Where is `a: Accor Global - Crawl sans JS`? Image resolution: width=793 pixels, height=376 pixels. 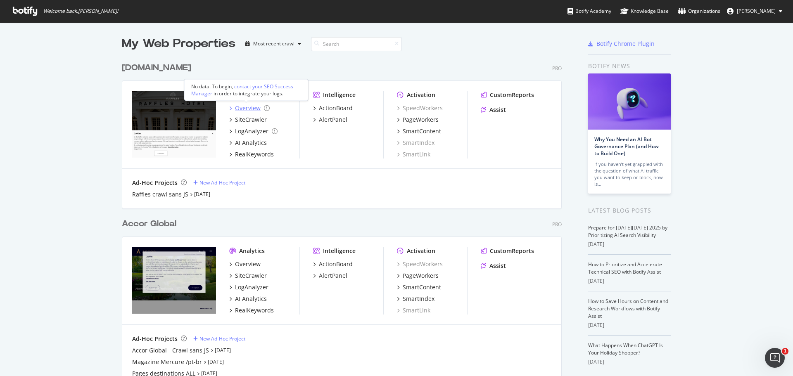 a: Accor Global - Crawl sans JS is located at coordinates (171, 351).